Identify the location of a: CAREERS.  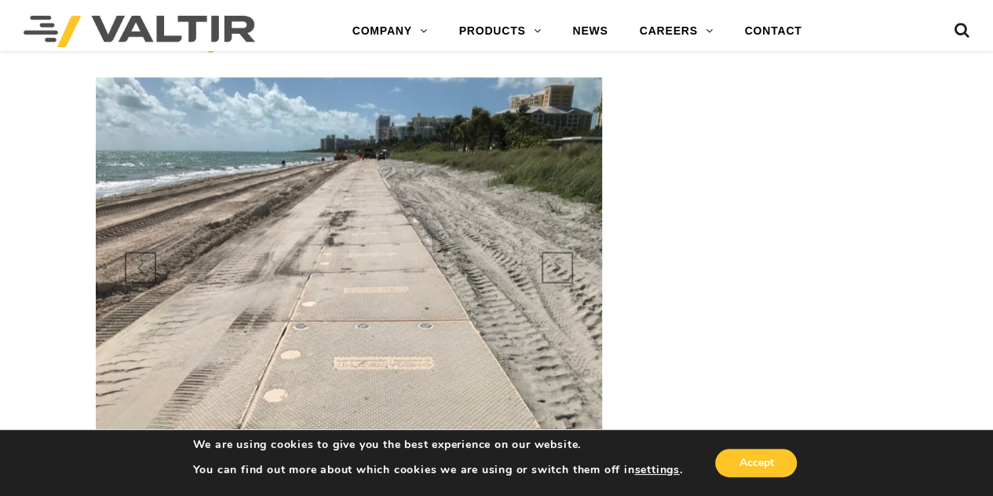
(677, 31).